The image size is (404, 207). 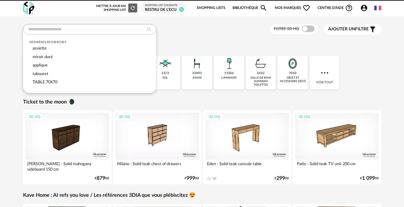 I want to click on span: TABLE 70X70, so click(x=45, y=82).